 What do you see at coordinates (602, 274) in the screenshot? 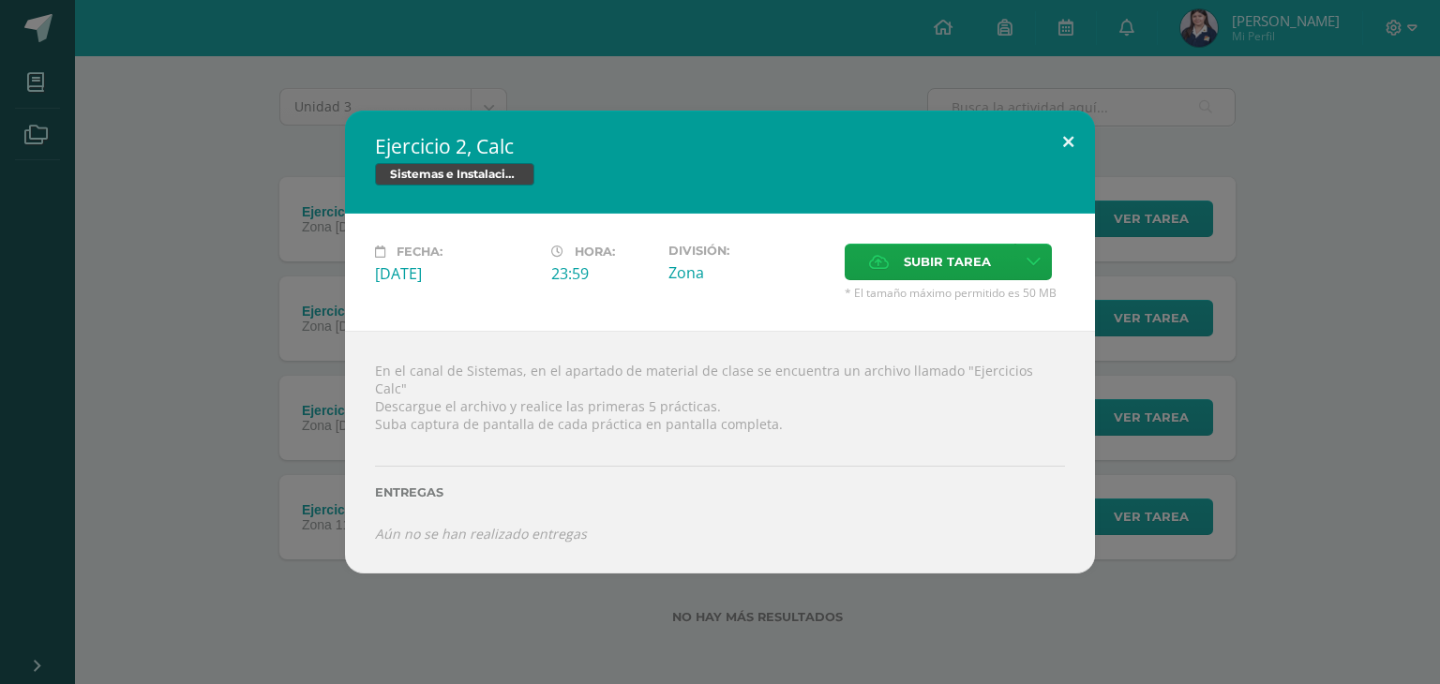
I see `div: 23:59` at bounding box center [602, 274].